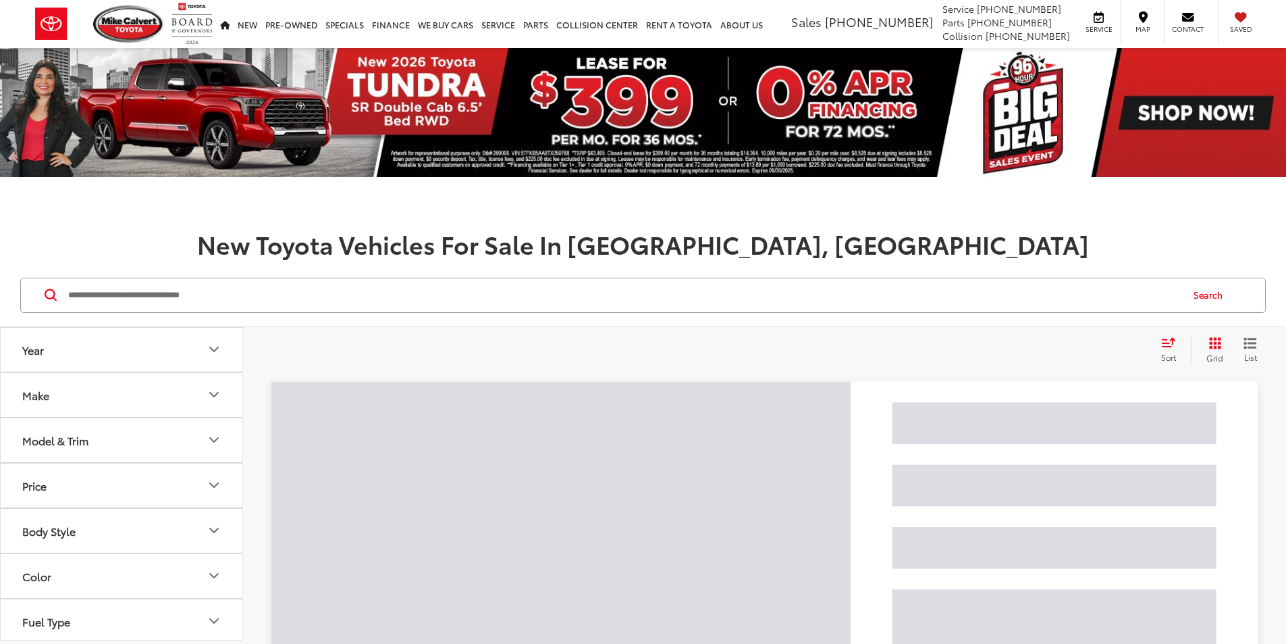 The width and height of the screenshot is (1286, 644). What do you see at coordinates (122, 530) in the screenshot?
I see `button: Body StyleBody Style` at bounding box center [122, 530].